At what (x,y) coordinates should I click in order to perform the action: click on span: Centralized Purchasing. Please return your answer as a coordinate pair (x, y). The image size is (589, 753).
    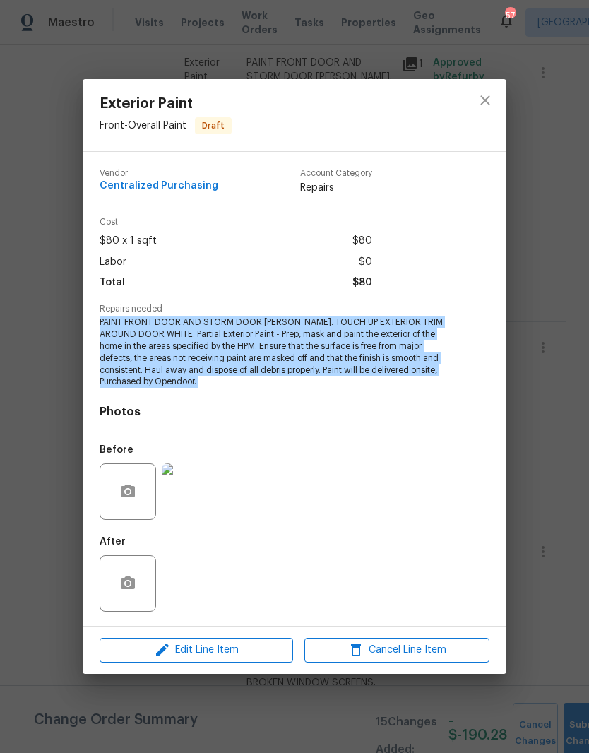
    Looking at the image, I should click on (159, 186).